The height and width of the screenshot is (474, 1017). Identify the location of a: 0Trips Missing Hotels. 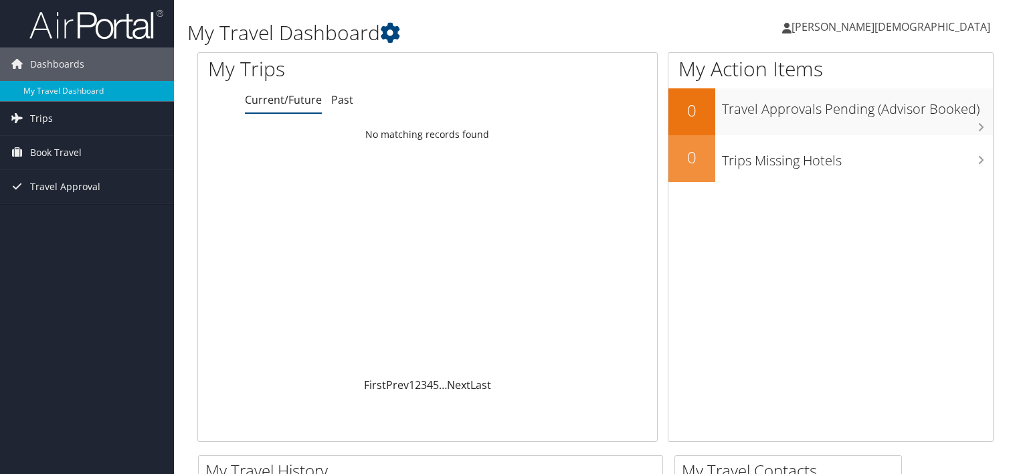
(830, 159).